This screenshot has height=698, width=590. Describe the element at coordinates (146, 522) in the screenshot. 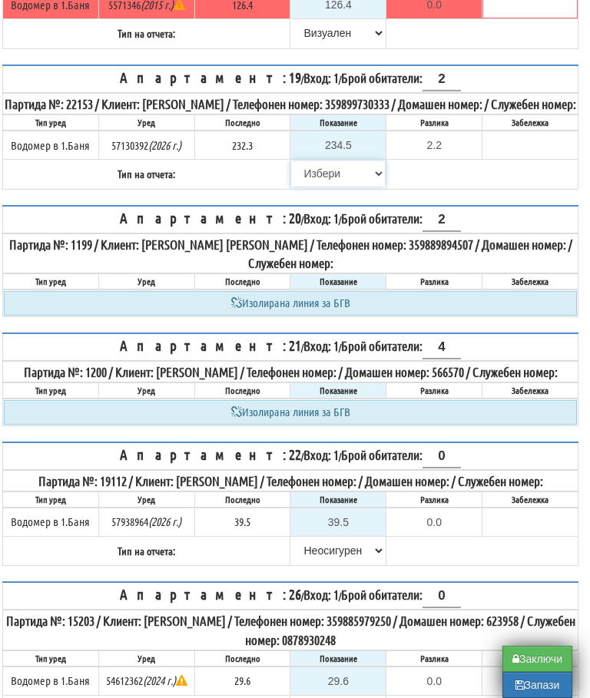

I see `td: 57938964` at that location.